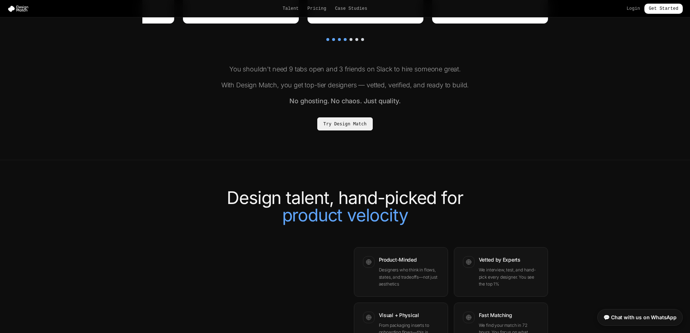  What do you see at coordinates (409, 260) in the screenshot?
I see `h3: Product-Minded` at bounding box center [409, 260].